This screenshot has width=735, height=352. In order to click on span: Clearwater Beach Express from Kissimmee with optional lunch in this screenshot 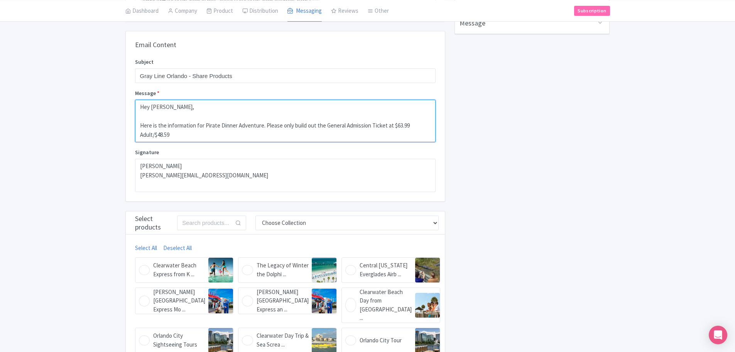, I will do `click(179, 269)`.